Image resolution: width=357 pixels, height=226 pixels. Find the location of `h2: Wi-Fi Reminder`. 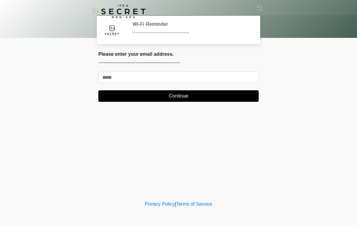

h2: Wi-Fi Reminder is located at coordinates (191, 24).